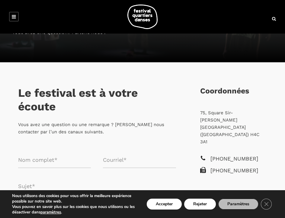 The image size is (285, 218). I want to click on p: Vous pouvez en savoir plus sur les cookies que nous utilisons ou les désactiver dans ., so click(75, 209).